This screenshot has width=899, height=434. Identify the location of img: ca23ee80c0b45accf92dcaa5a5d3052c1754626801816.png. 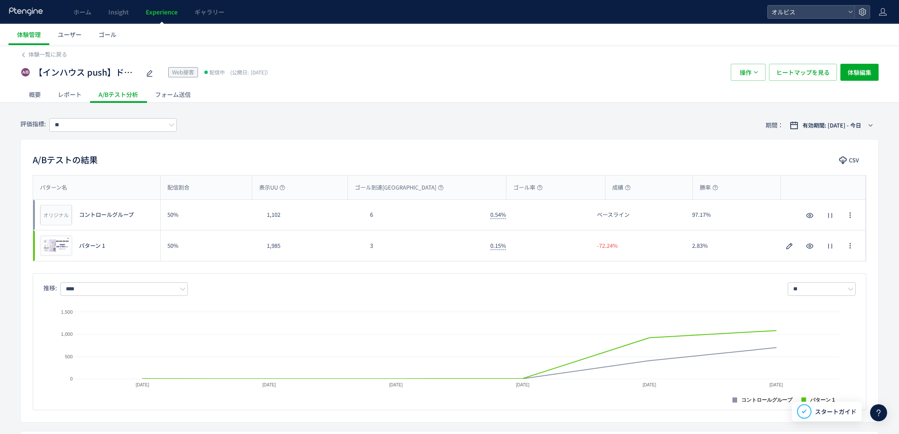
(56, 246).